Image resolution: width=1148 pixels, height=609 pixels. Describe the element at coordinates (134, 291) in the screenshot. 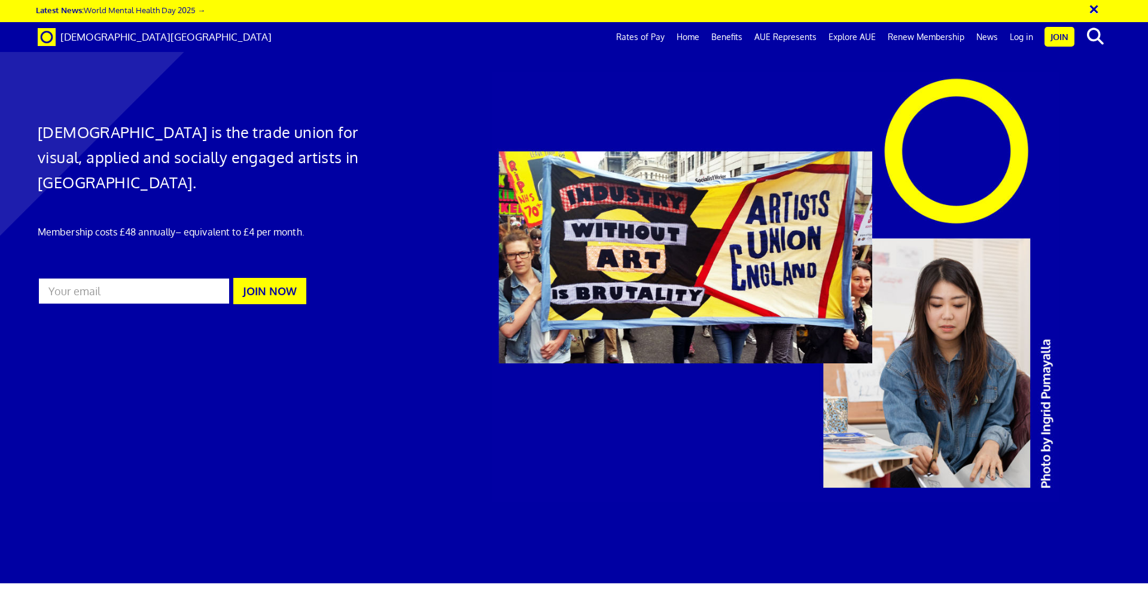

I see `input: Your email` at that location.